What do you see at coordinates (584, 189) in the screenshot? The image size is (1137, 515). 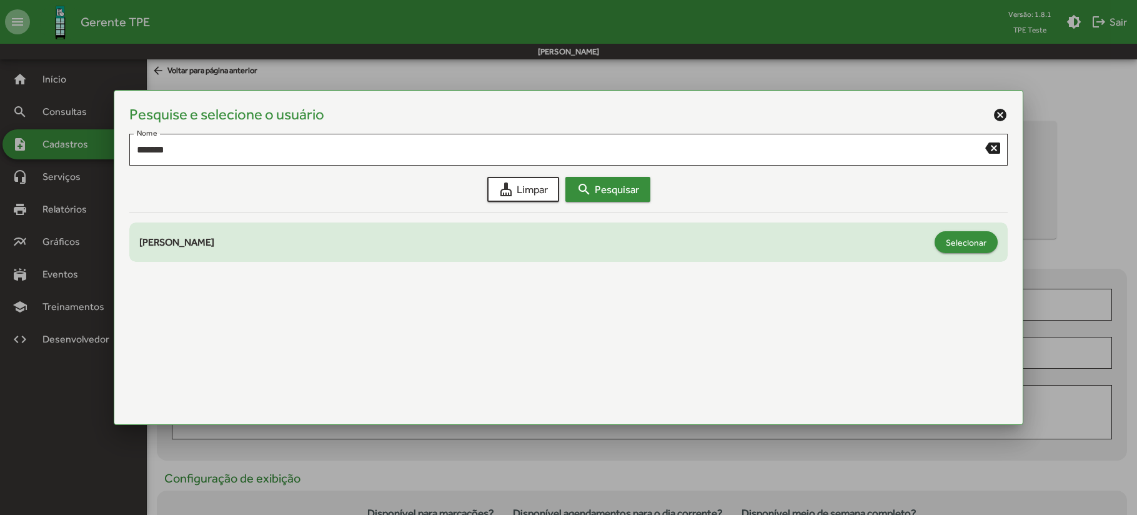 I see `mat-icon: search` at bounding box center [584, 189].